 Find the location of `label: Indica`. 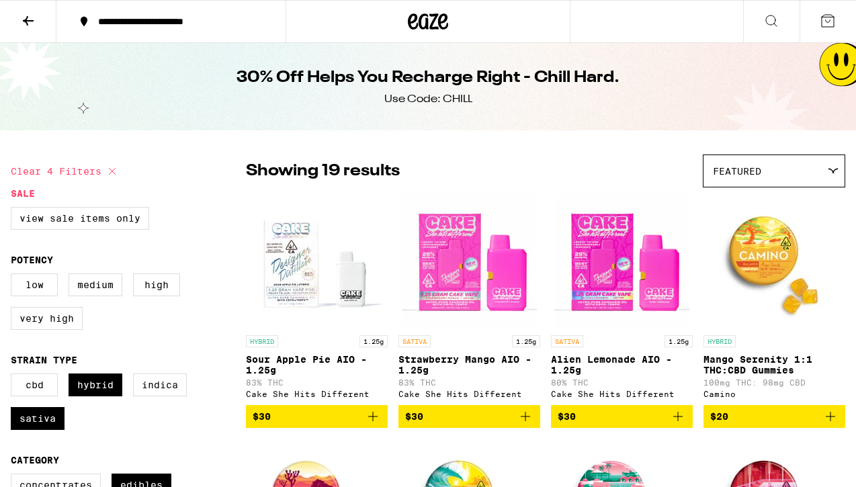

label: Indica is located at coordinates (160, 385).